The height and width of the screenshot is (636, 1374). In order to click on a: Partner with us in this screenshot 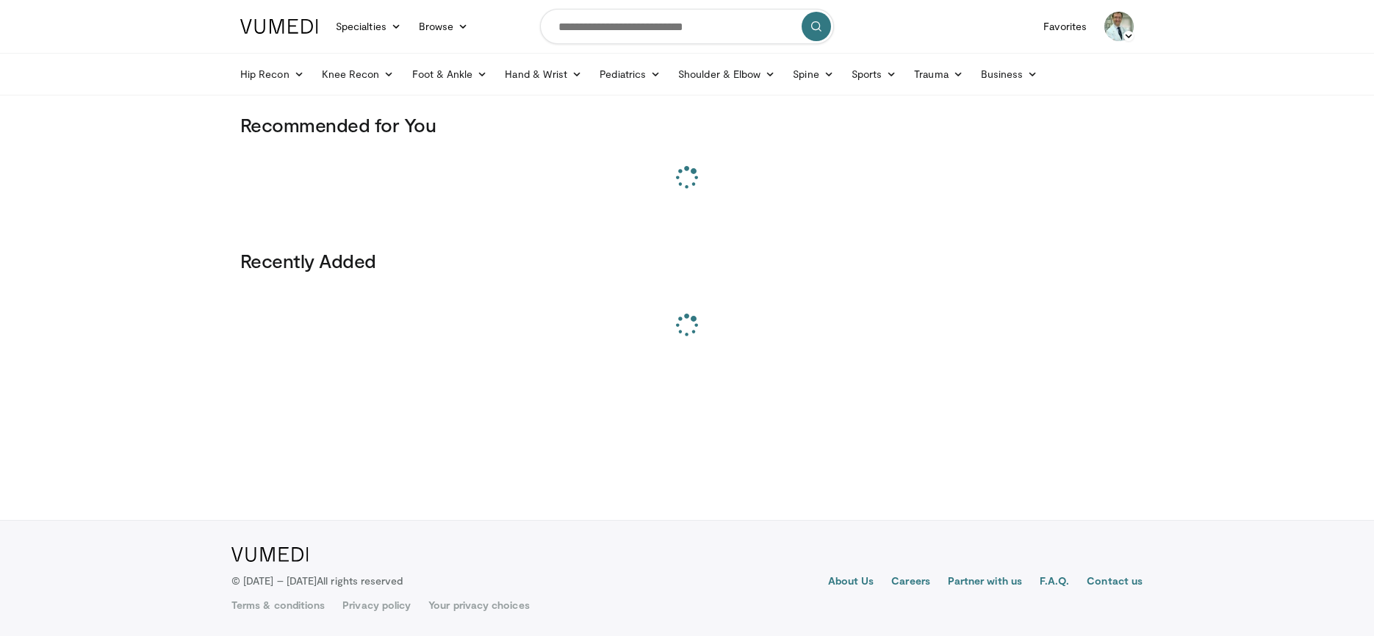, I will do `click(984, 582)`.